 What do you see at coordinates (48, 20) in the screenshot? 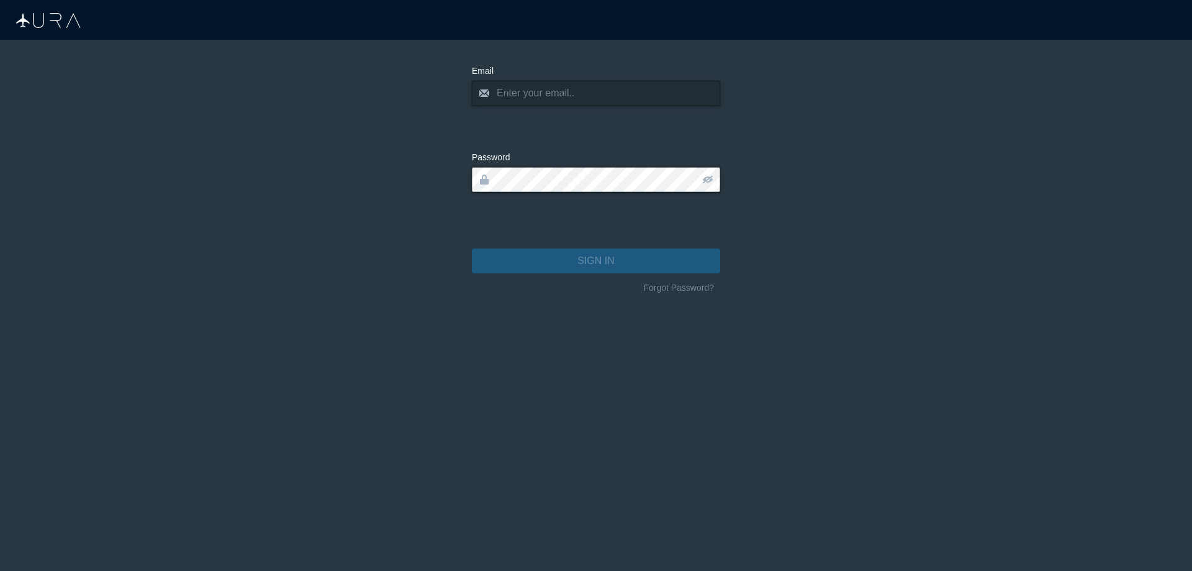
I see `img: Aura Logo` at bounding box center [48, 20].